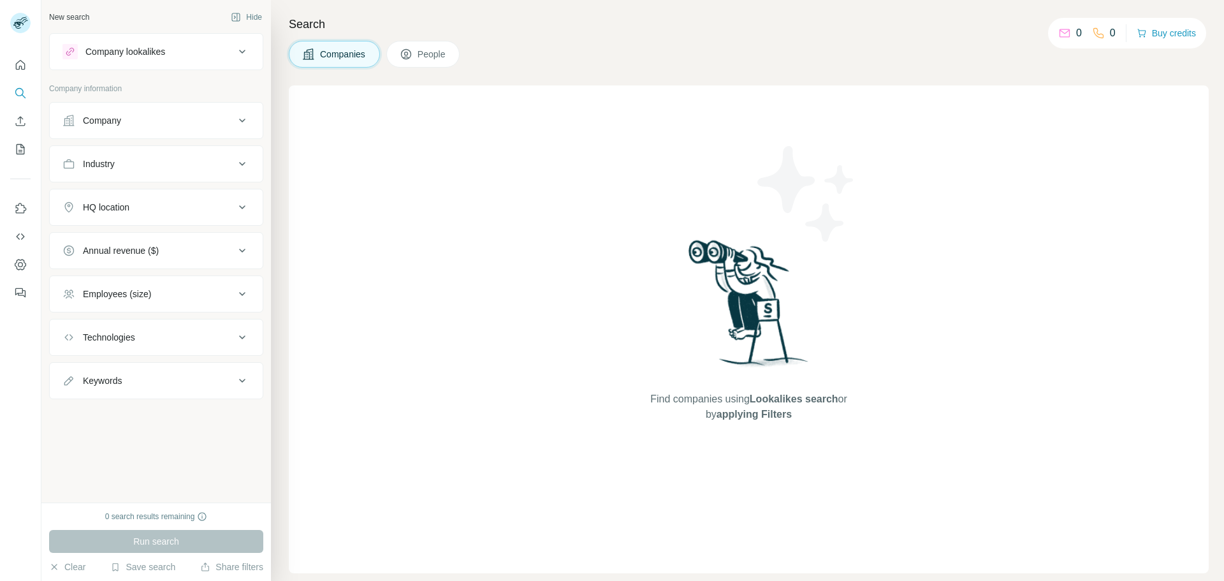  Describe the element at coordinates (121, 251) in the screenshot. I see `div: Annual revenue ($)` at that location.